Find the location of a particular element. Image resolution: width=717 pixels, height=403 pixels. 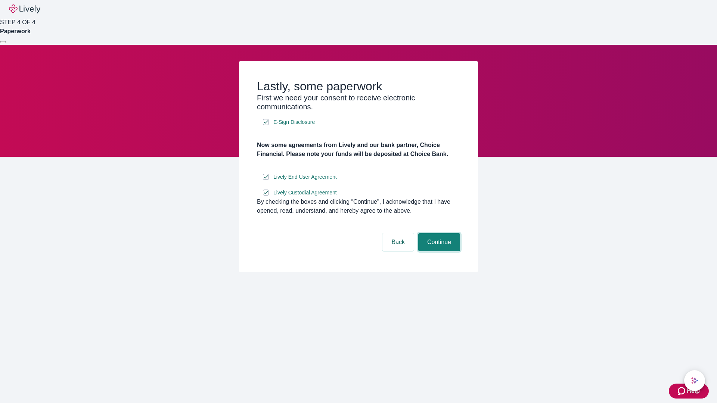

h2: Lastly, some paperwork is located at coordinates (358, 86).